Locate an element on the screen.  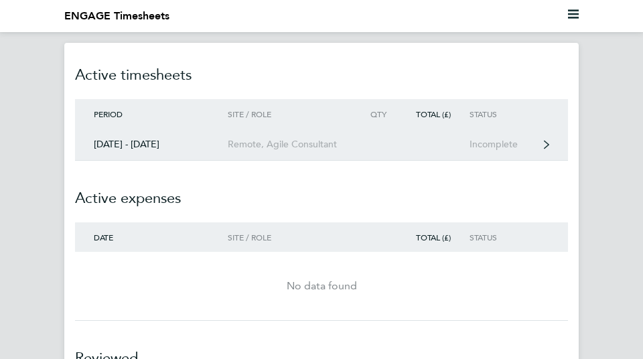
div: Date is located at coordinates (151, 237).